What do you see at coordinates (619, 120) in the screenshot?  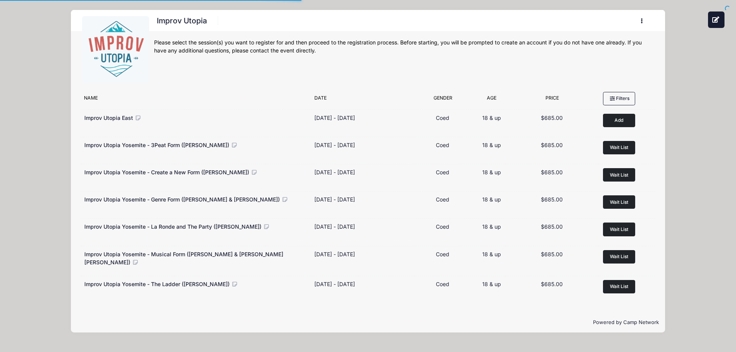 I see `button: Add` at bounding box center [619, 120].